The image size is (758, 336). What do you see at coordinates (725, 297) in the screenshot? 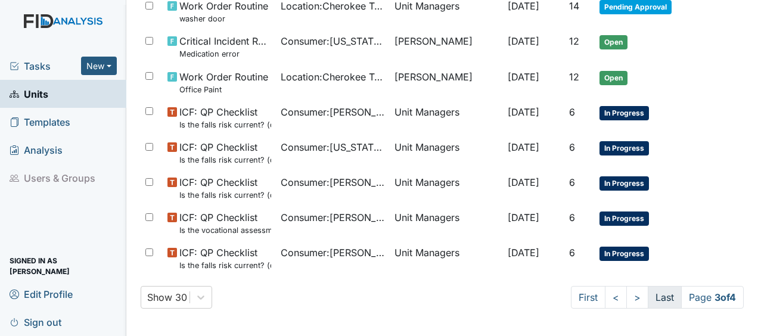
I see `strong: 3 of 4` at bounding box center [725, 297].